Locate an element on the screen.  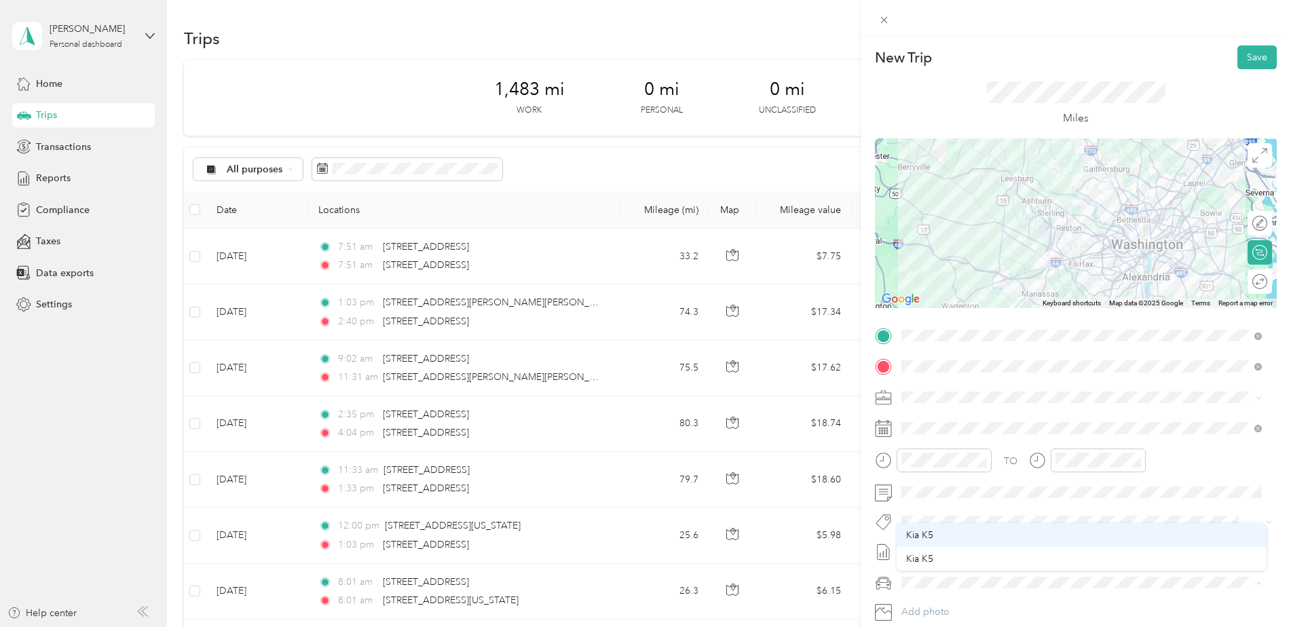
div: TO is located at coordinates (1011, 461).